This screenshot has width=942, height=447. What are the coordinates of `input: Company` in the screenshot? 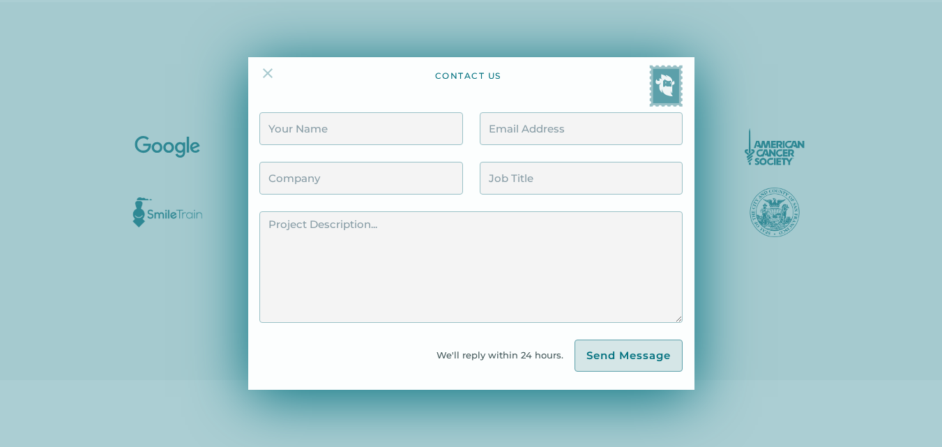 It's located at (360, 178).